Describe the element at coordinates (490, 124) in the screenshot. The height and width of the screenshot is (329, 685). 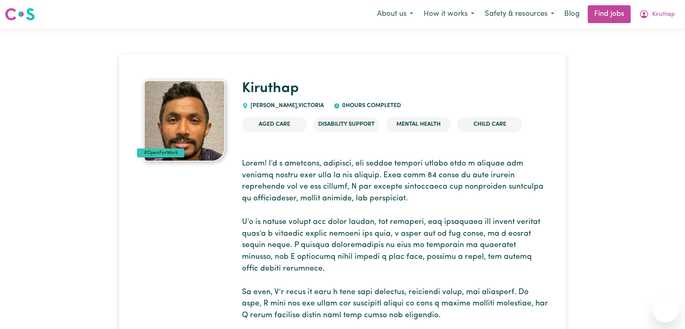
I see `li: Child care` at that location.